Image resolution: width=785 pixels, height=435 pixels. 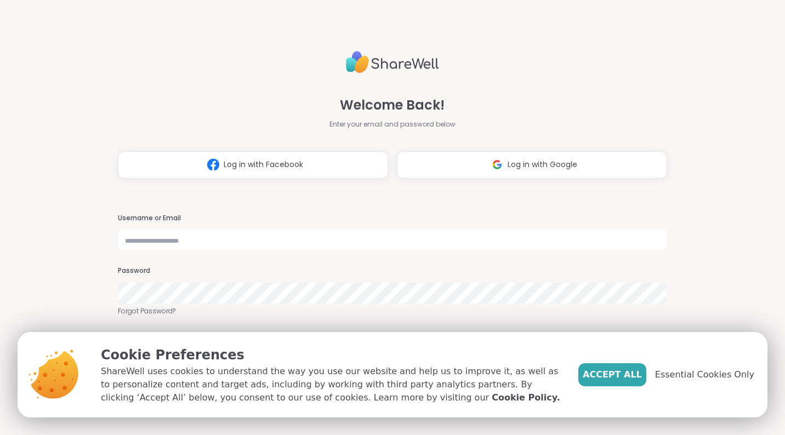 I want to click on h3: Username or Email, so click(x=392, y=218).